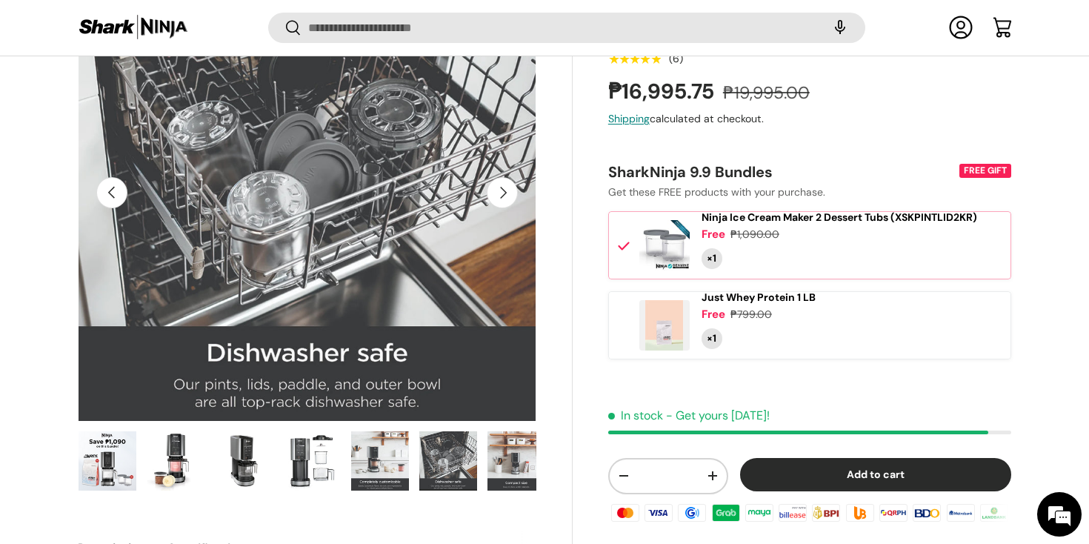 The height and width of the screenshot is (544, 1089). Describe the element at coordinates (634, 59) in the screenshot. I see `div: 5.0 out of 5.0 stars` at that location.